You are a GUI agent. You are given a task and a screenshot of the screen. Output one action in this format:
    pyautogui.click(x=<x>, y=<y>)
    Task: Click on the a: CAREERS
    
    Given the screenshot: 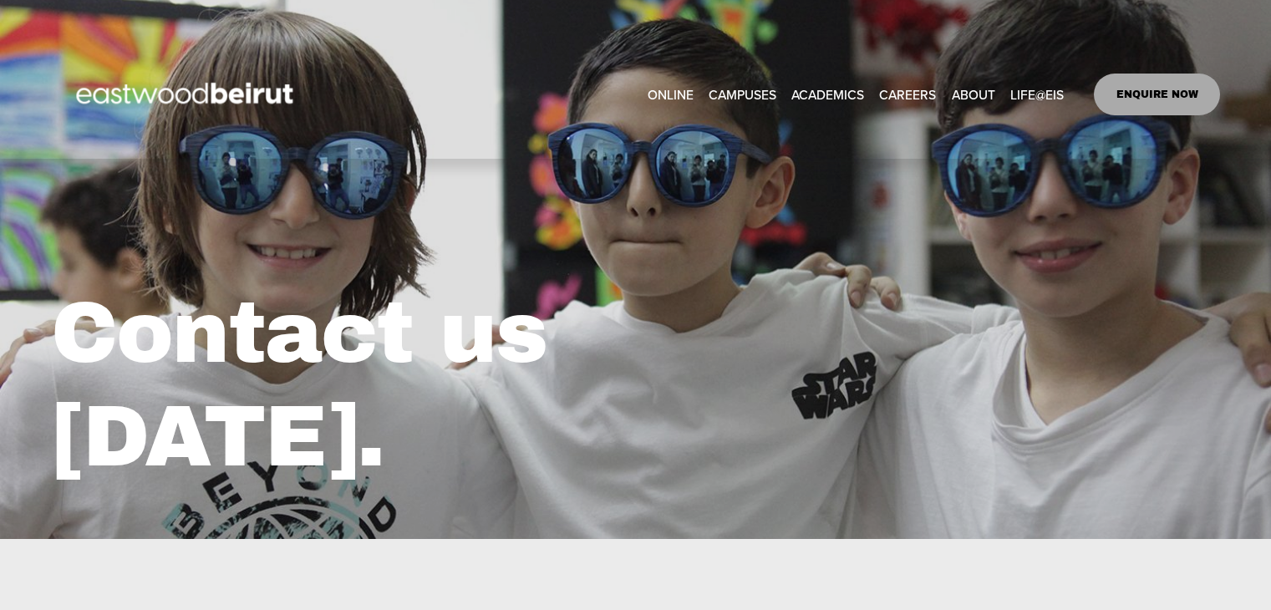 What is the action you would take?
    pyautogui.click(x=907, y=94)
    